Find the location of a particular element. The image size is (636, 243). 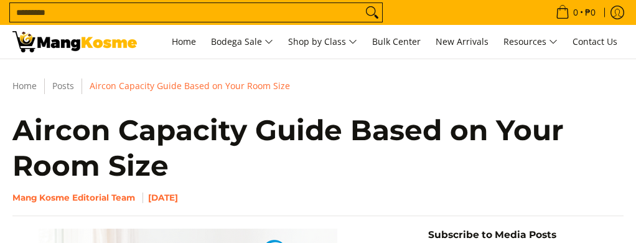

span: Bodega Sale is located at coordinates (242, 42).